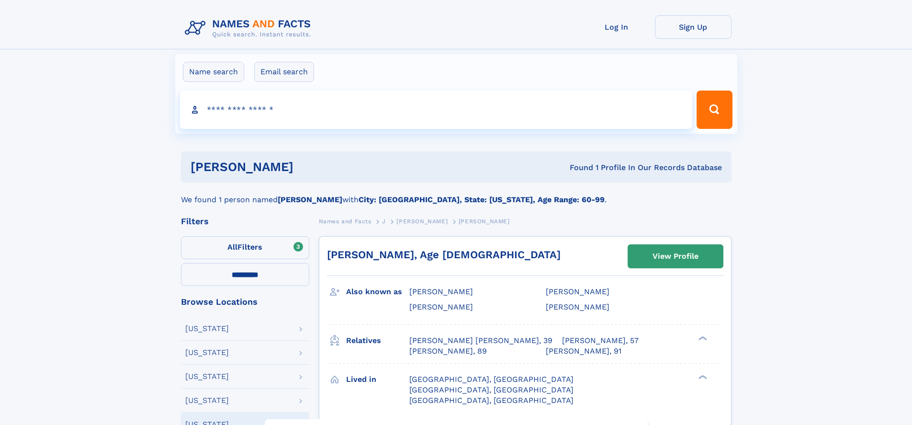 The width and height of the screenshot is (912, 425). Describe the element at coordinates (694, 27) in the screenshot. I see `a: Sign Up` at that location.